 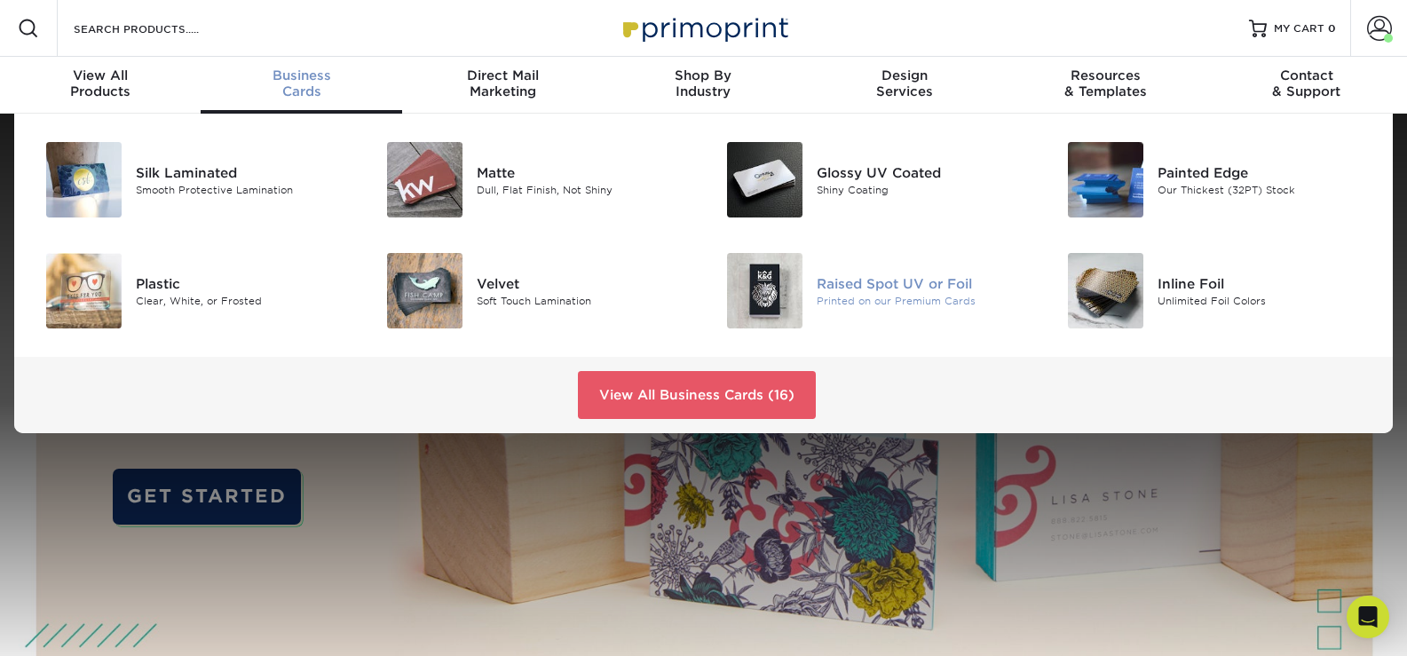 What do you see at coordinates (583, 283) in the screenshot?
I see `div: Velvet` at bounding box center [583, 283].